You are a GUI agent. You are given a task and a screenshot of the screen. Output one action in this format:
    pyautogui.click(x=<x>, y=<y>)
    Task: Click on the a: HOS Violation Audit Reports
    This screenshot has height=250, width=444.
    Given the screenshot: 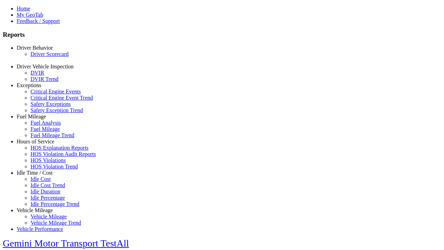 What is the action you would take?
    pyautogui.click(x=63, y=154)
    